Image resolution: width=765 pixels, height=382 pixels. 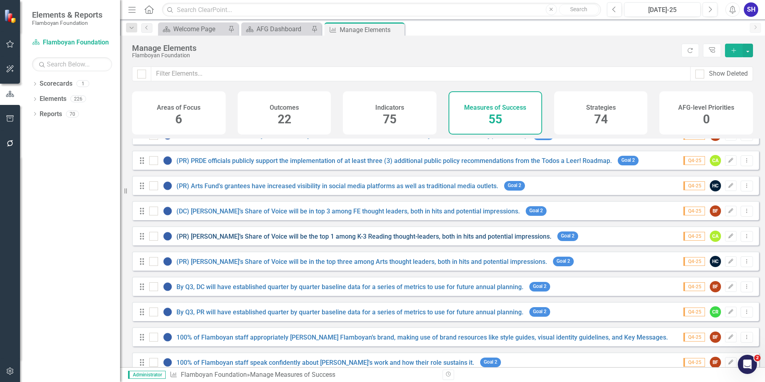 What do you see at coordinates (53, 99) in the screenshot?
I see `a: Elements` at bounding box center [53, 99].